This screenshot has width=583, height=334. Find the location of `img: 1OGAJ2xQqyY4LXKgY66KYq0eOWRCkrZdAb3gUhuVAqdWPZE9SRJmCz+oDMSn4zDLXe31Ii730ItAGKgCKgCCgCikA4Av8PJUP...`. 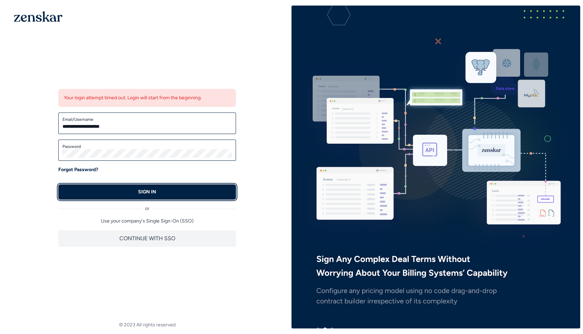

img: 1OGAJ2xQqyY4LXKgY66KYq0eOWRCkrZdAb3gUhuVAqdWPZE9SRJmCz+oDMSn4zDLXe31Ii730ItAGKgCKgCCgCikA4Av8PJUP... is located at coordinates (38, 16).